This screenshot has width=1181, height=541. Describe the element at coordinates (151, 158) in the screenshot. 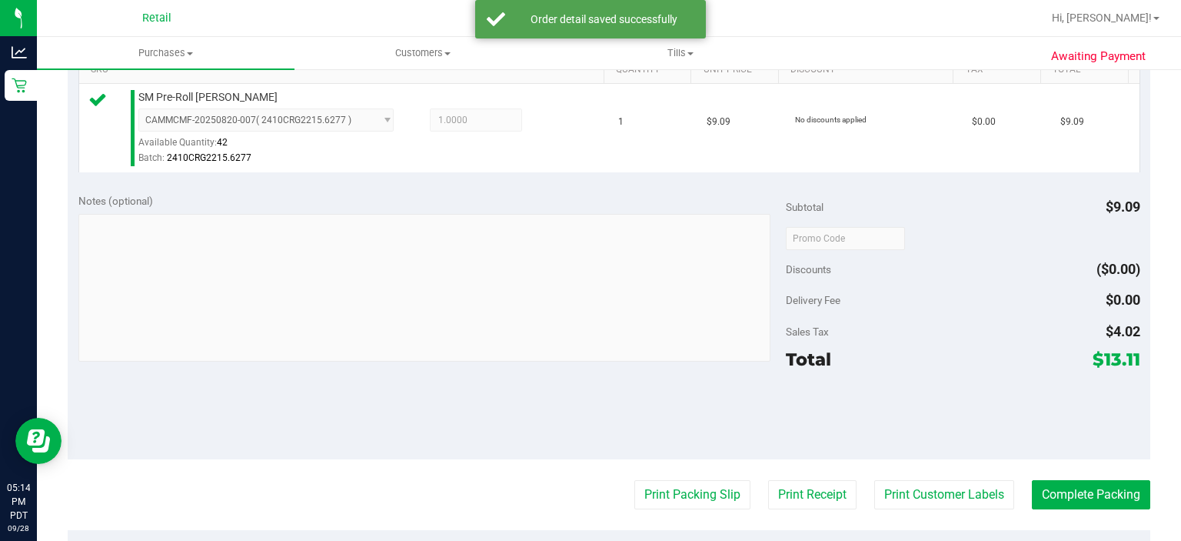

I see `span: Batch:` at that location.